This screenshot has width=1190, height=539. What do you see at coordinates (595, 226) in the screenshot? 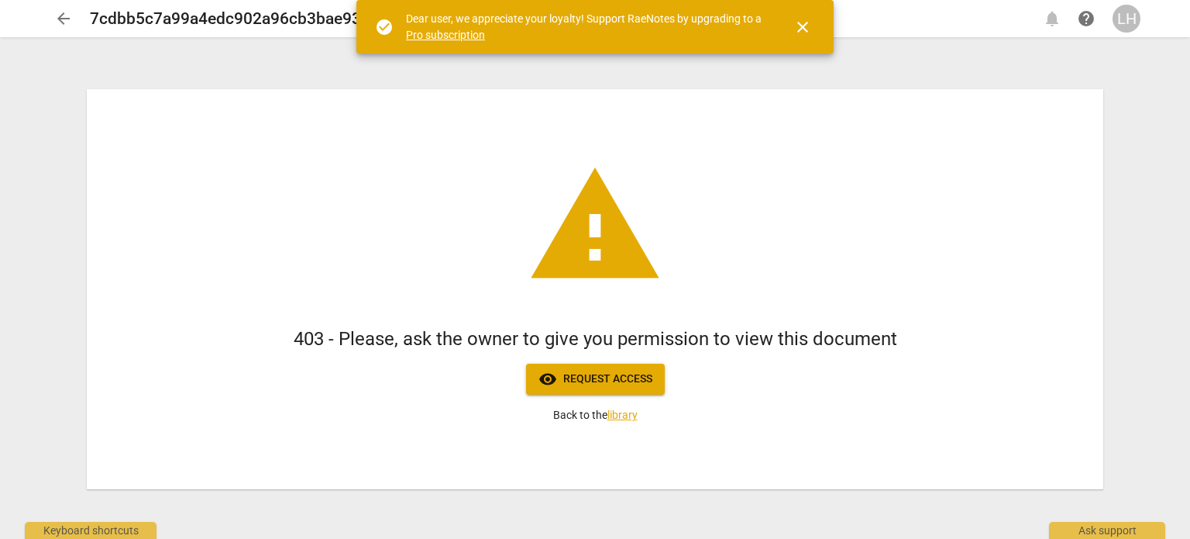
I see `span: warning` at bounding box center [595, 226].